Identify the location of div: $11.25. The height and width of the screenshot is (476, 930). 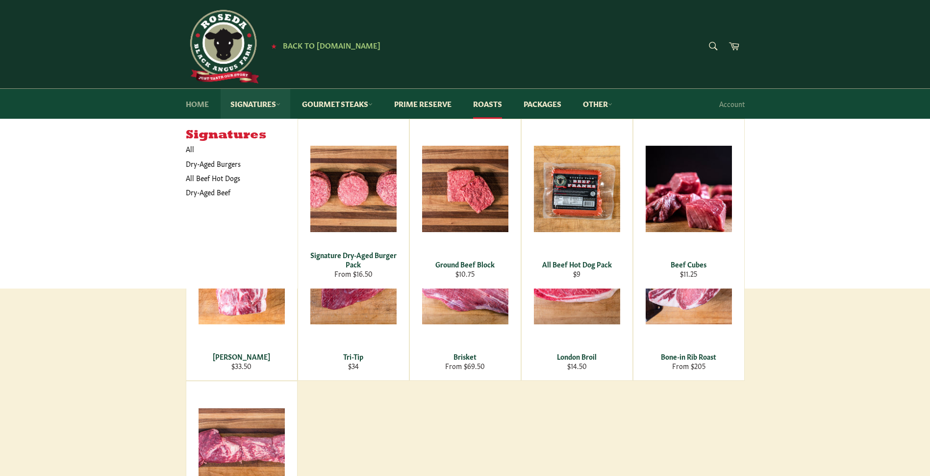
(689, 273).